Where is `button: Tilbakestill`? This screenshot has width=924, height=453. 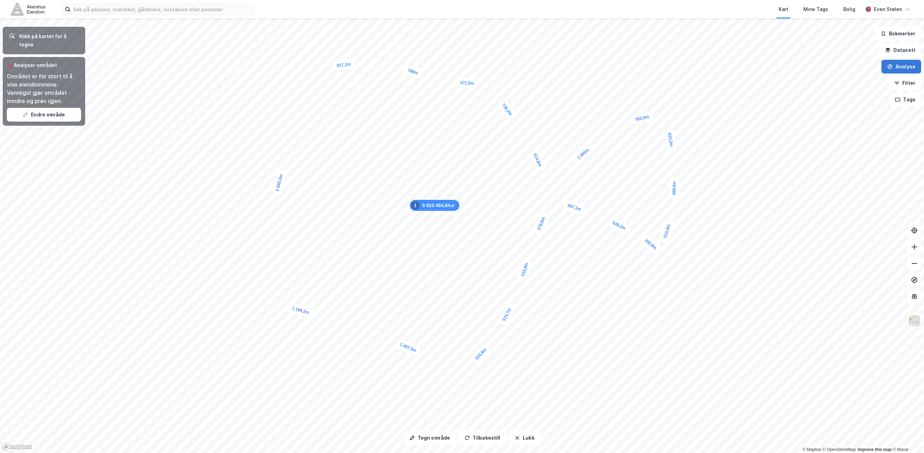 button: Tilbakestill is located at coordinates (482, 438).